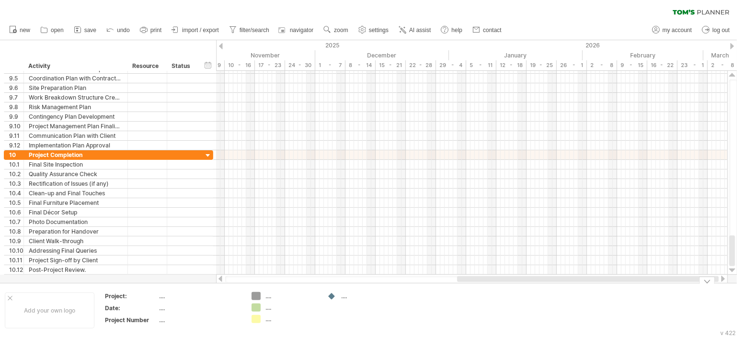 This screenshot has width=737, height=337. What do you see at coordinates (147, 66) in the screenshot?
I see `div: Resource` at bounding box center [147, 66].